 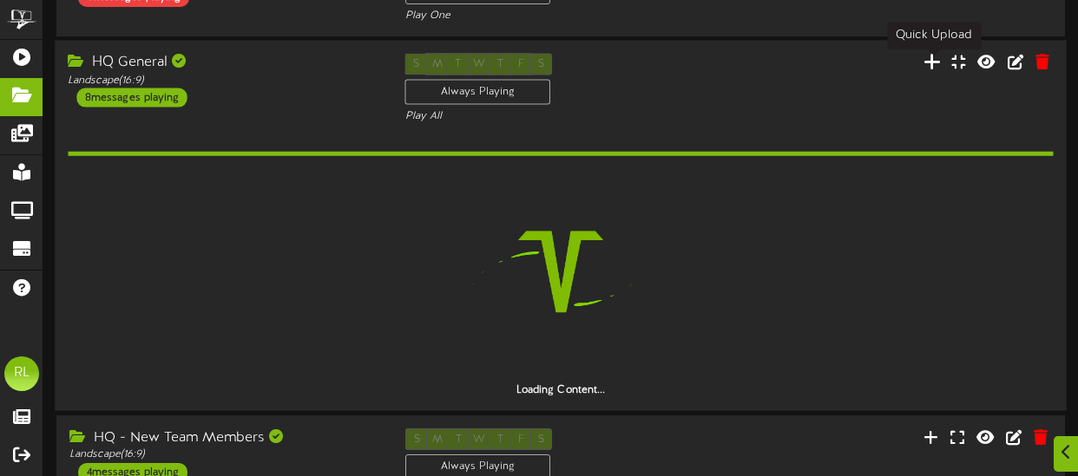 I want to click on div: 8 messages playing, so click(x=131, y=98).